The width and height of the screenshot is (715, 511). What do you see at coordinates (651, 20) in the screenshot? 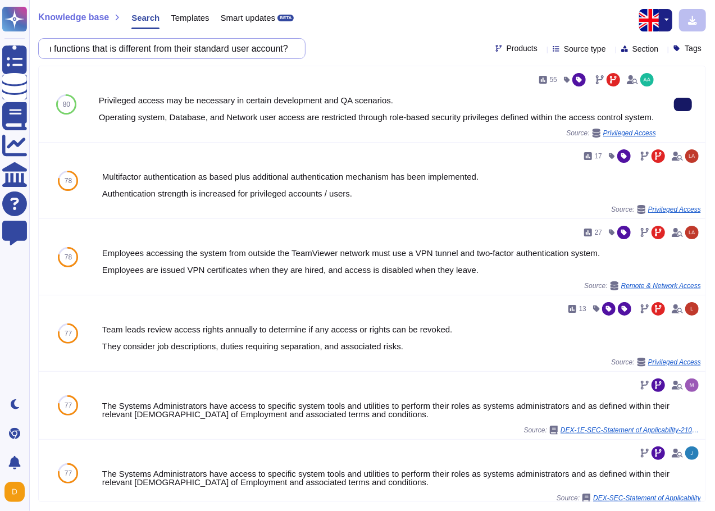
I see `img: en` at bounding box center [651, 20].